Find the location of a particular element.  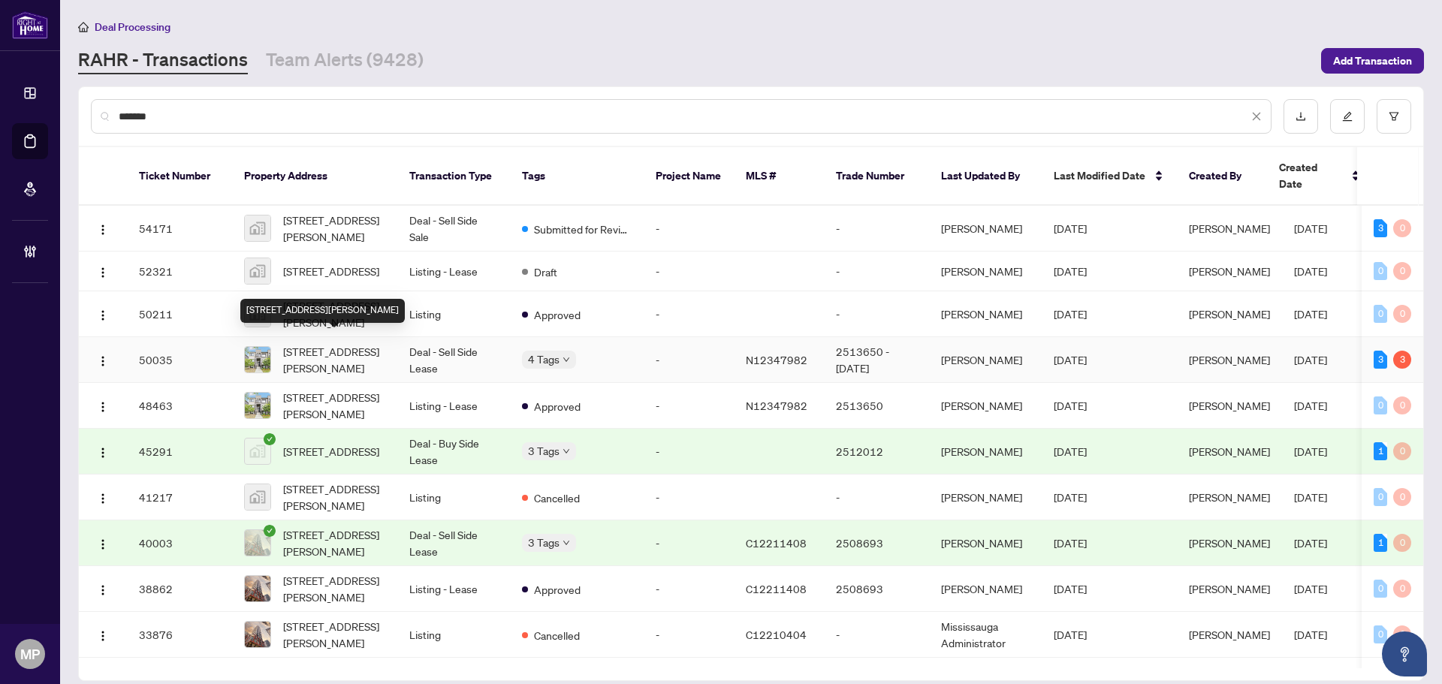

button: edit is located at coordinates (1347, 116).